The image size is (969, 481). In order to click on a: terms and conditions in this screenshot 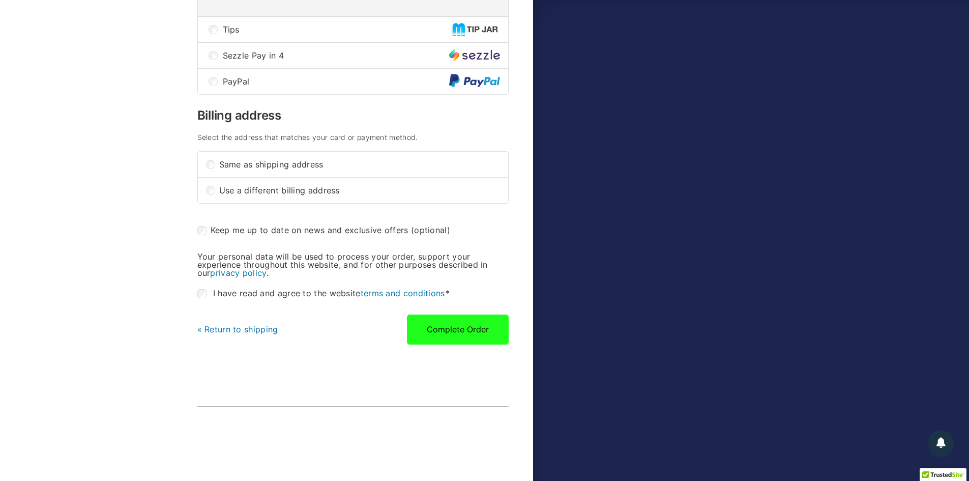, I will do `click(403, 293)`.